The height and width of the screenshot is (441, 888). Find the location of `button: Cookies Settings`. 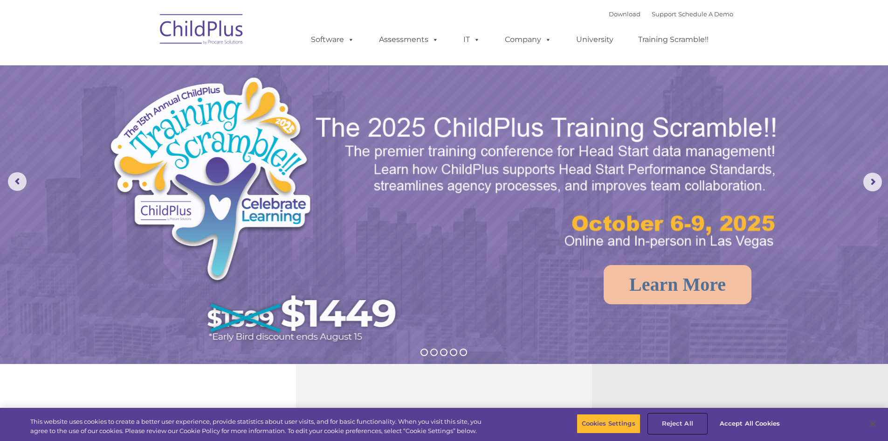

button: Cookies Settings is located at coordinates (609, 423).